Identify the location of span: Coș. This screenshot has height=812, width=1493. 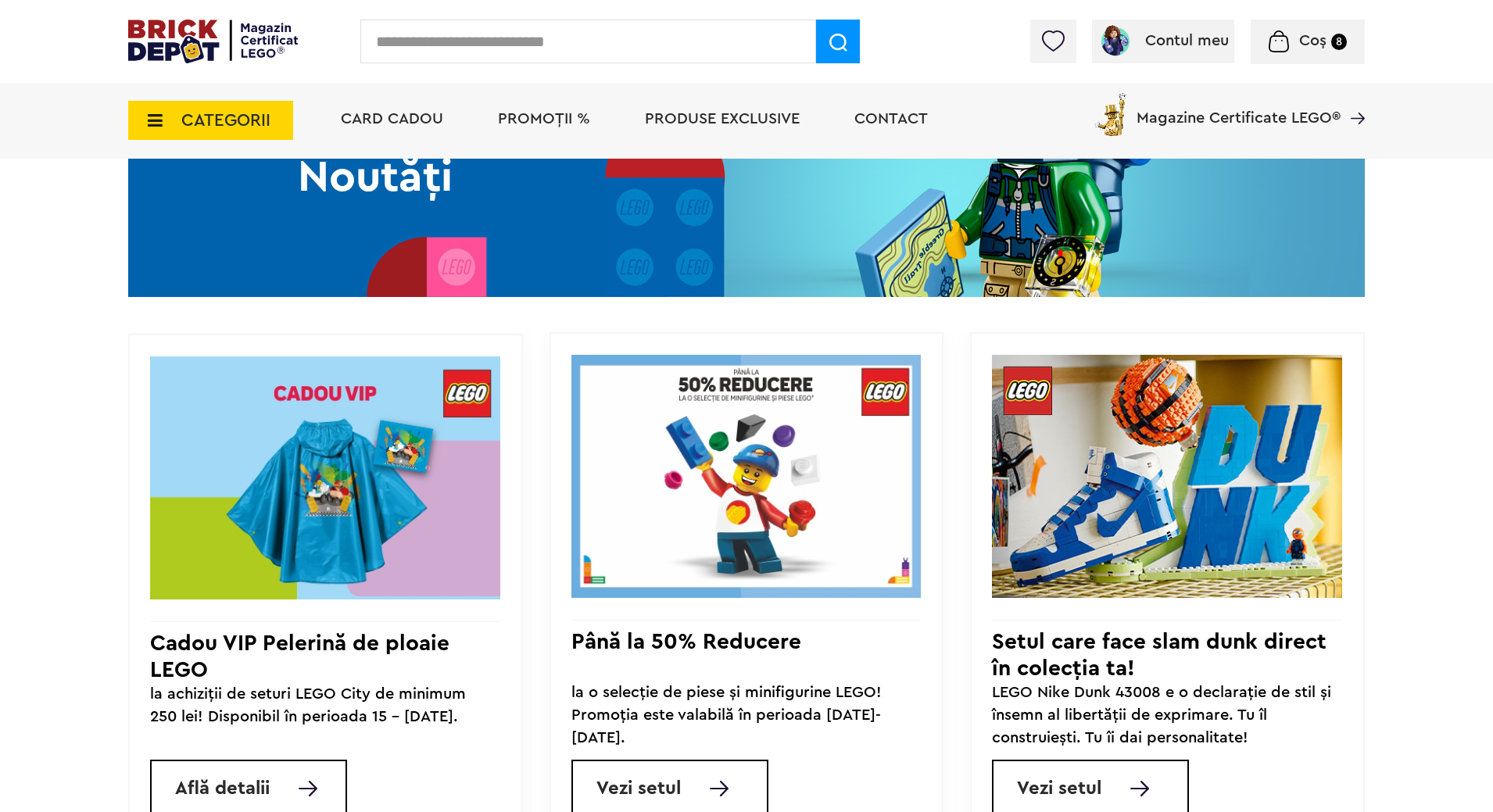
(1312, 41).